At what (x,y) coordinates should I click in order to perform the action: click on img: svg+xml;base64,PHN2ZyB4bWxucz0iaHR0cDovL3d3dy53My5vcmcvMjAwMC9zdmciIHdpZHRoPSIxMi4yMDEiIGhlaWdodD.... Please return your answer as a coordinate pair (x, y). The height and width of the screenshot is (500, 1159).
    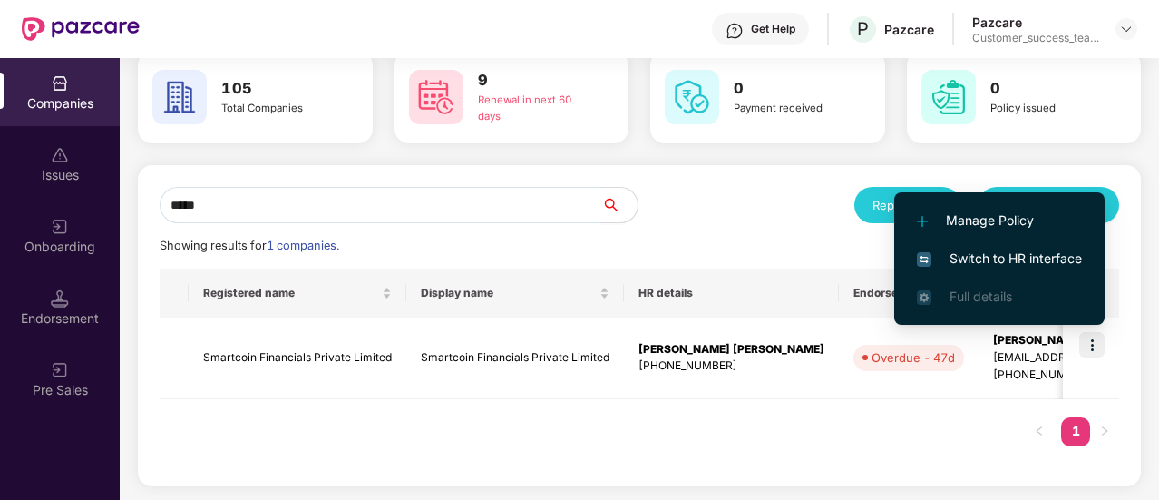
    Looking at the image, I should click on (922, 221).